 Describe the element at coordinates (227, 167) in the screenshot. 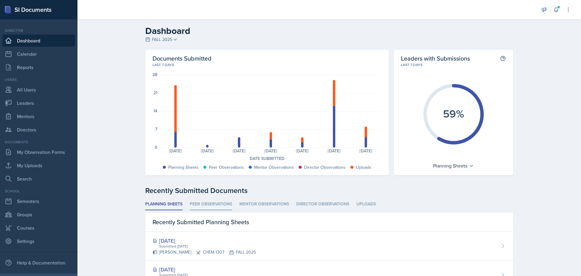

I see `div: Peer Observations` at that location.